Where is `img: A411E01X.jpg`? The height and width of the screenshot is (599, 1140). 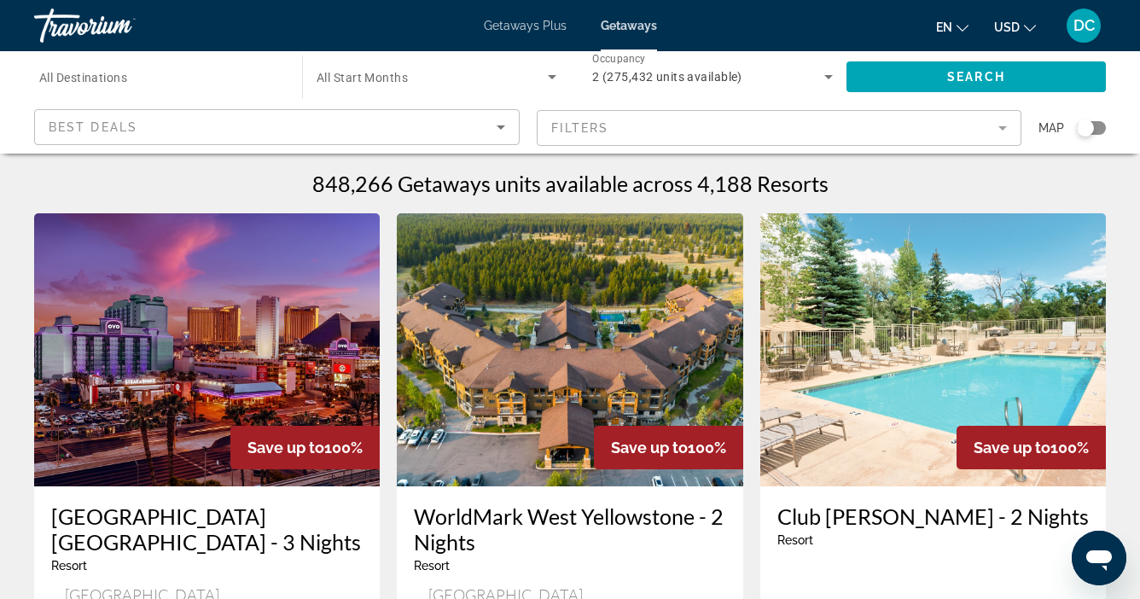 img: A411E01X.jpg is located at coordinates (569, 350).